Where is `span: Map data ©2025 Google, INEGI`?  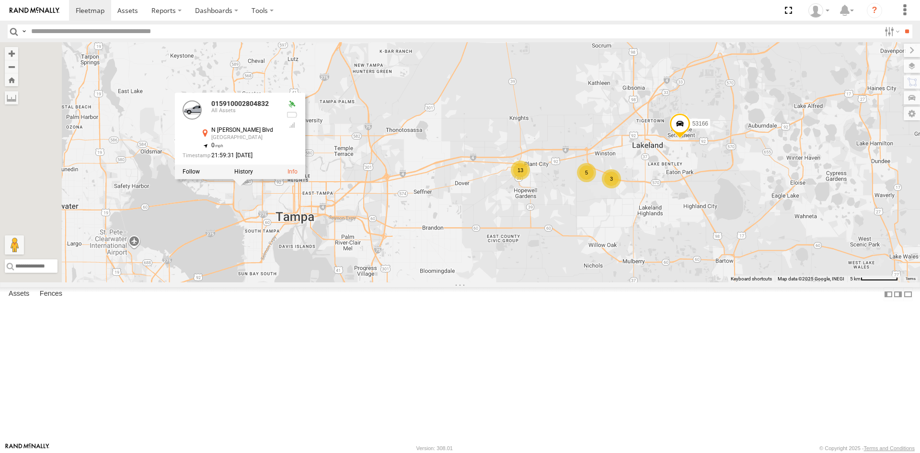 span: Map data ©2025 Google, INEGI is located at coordinates (811, 278).